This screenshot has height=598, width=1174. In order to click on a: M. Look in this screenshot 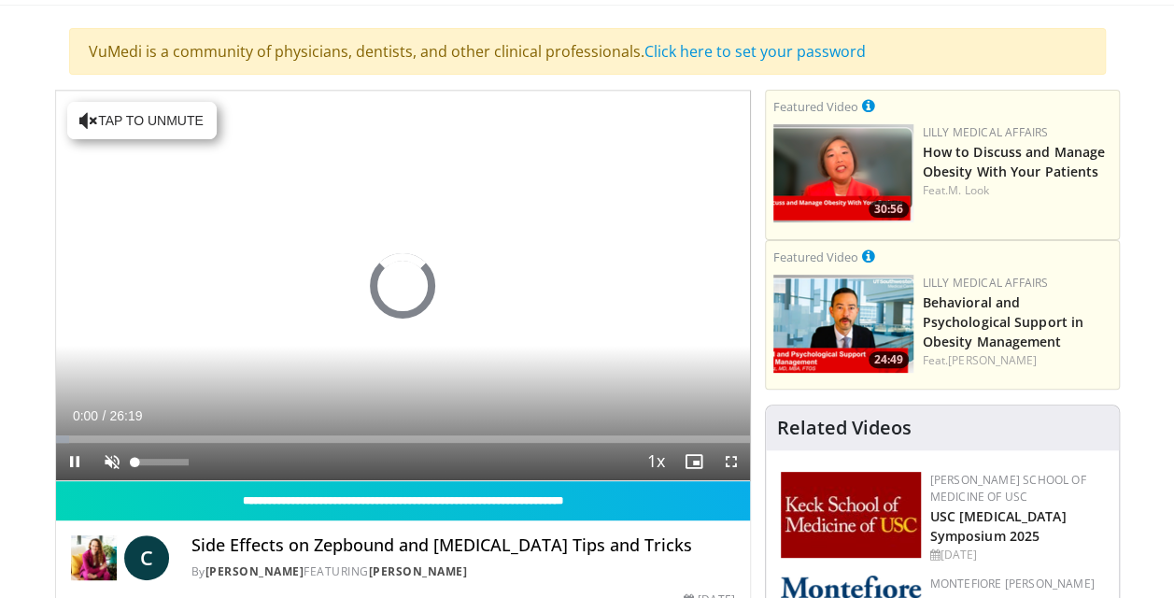, I will do `click(969, 190)`.